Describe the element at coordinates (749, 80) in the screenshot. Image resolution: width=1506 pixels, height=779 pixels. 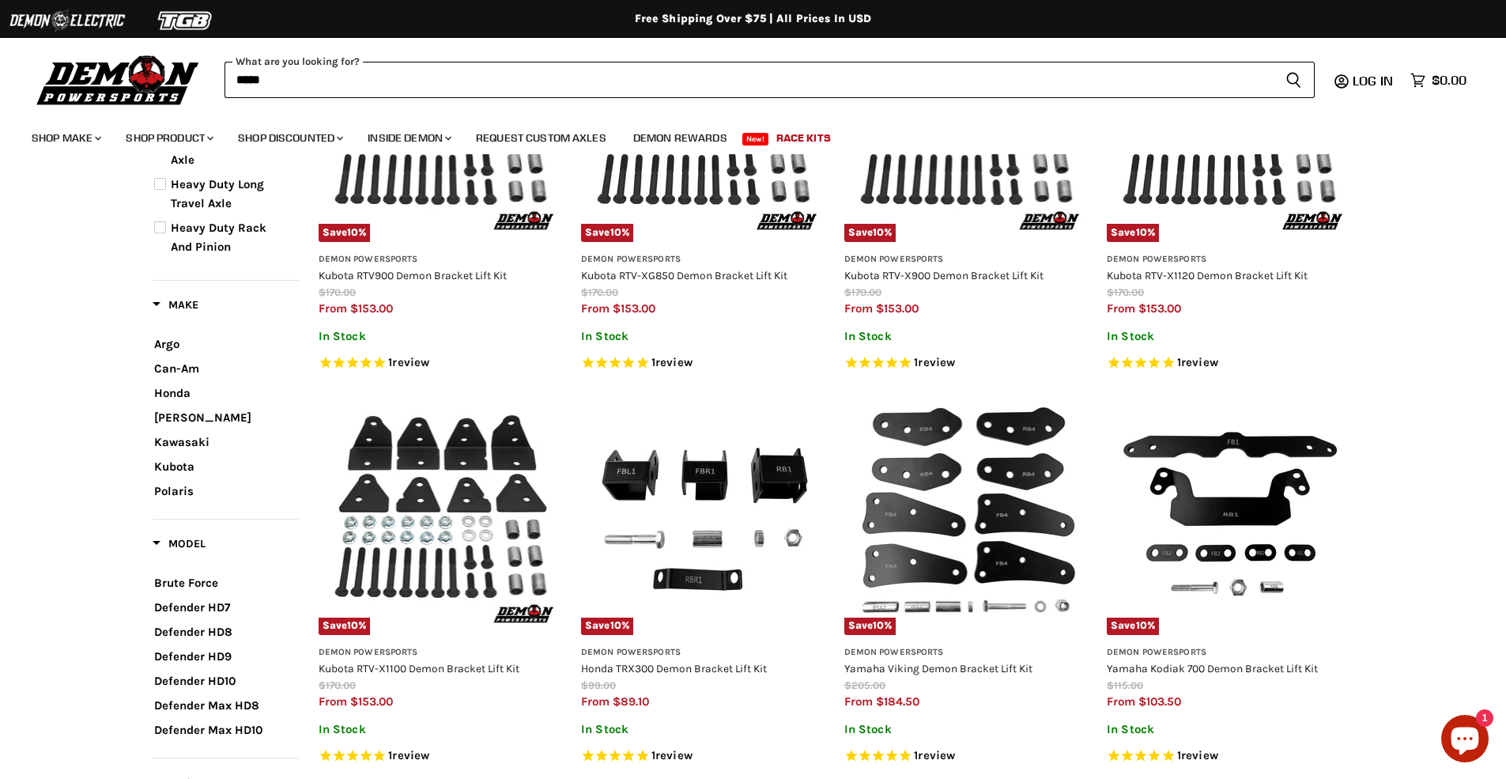
I see `input: When autocomplete results are available use up and down arrows to review and enter to select` at that location.